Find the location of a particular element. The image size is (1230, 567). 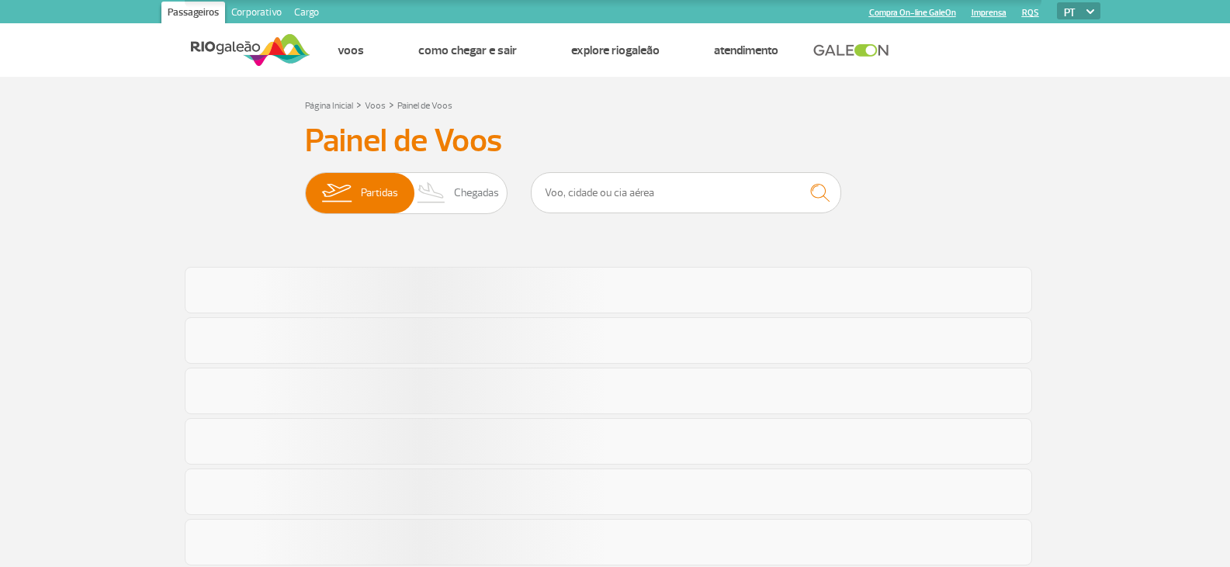

a: Cargo is located at coordinates (306, 14).